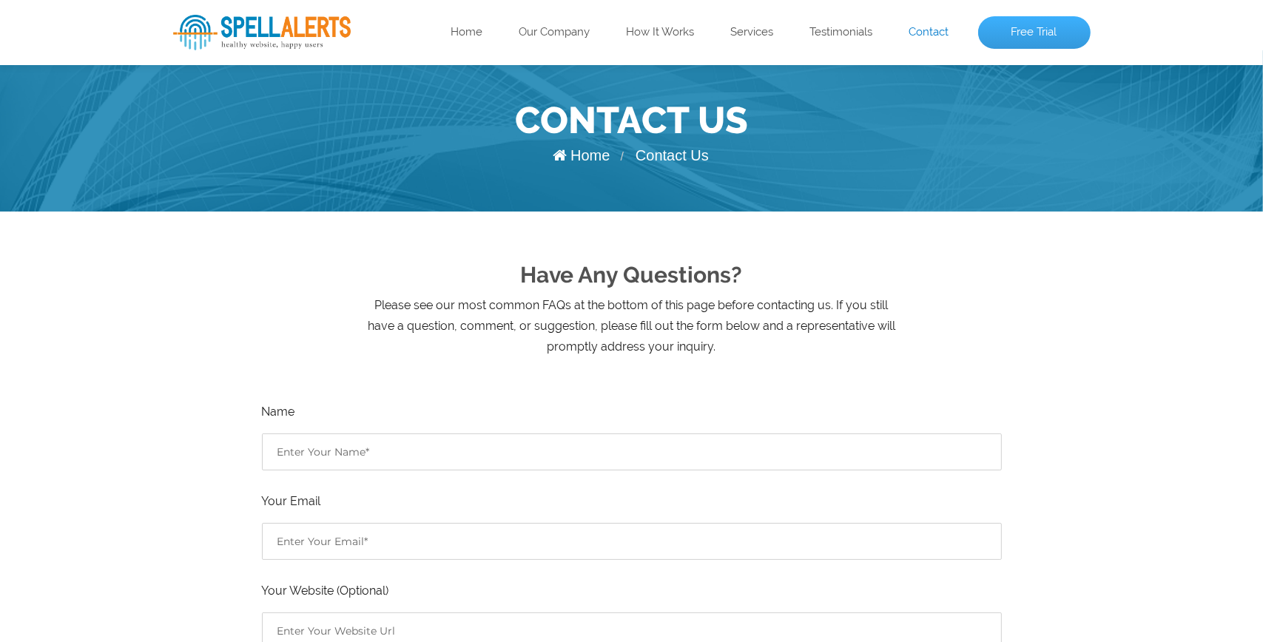 Image resolution: width=1263 pixels, height=642 pixels. Describe the element at coordinates (632, 275) in the screenshot. I see `h2: Have Any Questions?` at that location.